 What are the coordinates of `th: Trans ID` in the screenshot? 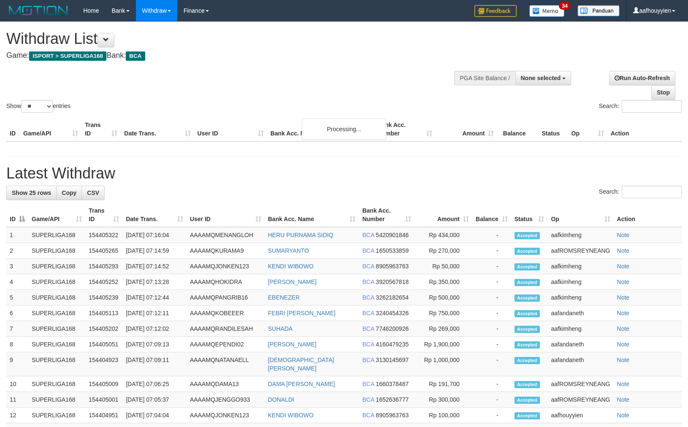 It's located at (101, 129).